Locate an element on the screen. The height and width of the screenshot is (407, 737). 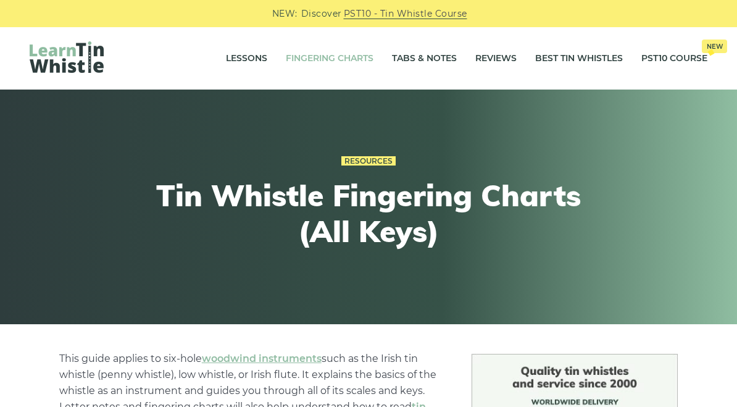
a: Lessons is located at coordinates (246, 59).